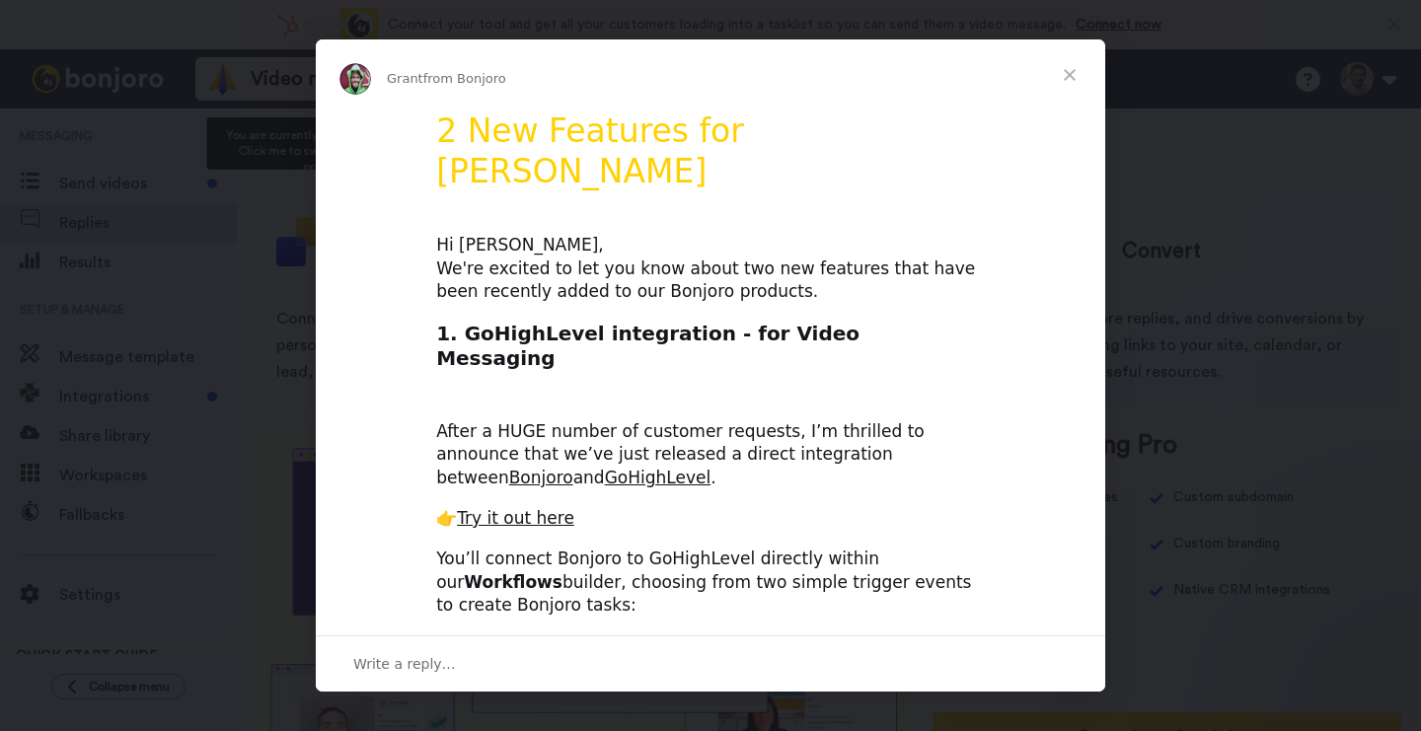 The width and height of the screenshot is (1421, 731). Describe the element at coordinates (711, 443) in the screenshot. I see `div: After a HUGE number of customer requests, I’m thrilled to announce that we’ve just released a dir...` at that location.